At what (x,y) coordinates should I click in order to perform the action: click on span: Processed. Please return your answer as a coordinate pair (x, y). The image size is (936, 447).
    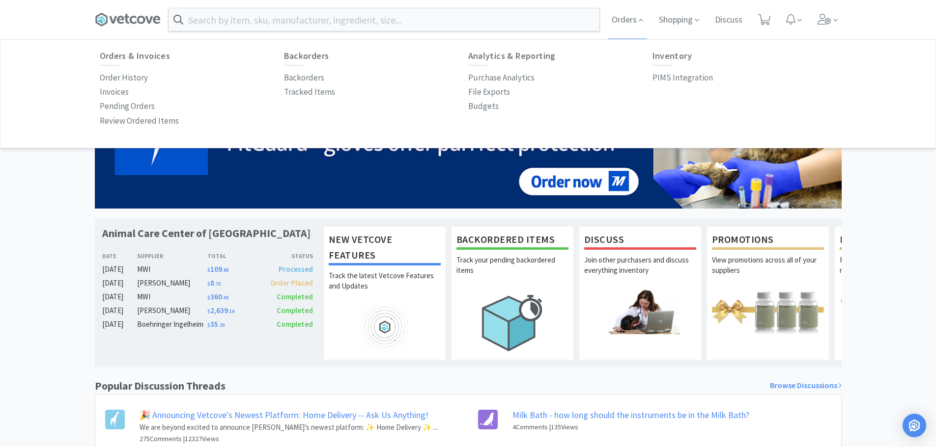
    Looking at the image, I should click on (296, 269).